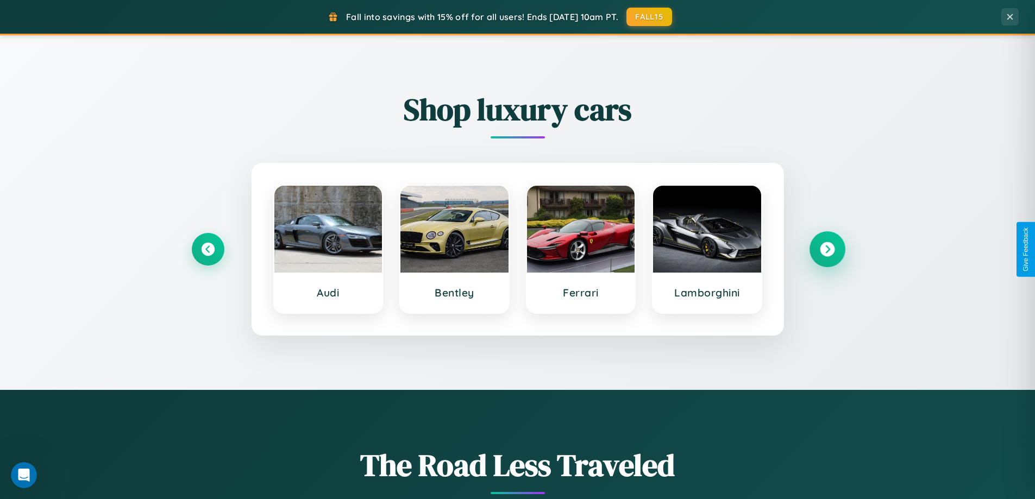 Image resolution: width=1035 pixels, height=499 pixels. What do you see at coordinates (707, 293) in the screenshot?
I see `h3: Lamborghini` at bounding box center [707, 293].